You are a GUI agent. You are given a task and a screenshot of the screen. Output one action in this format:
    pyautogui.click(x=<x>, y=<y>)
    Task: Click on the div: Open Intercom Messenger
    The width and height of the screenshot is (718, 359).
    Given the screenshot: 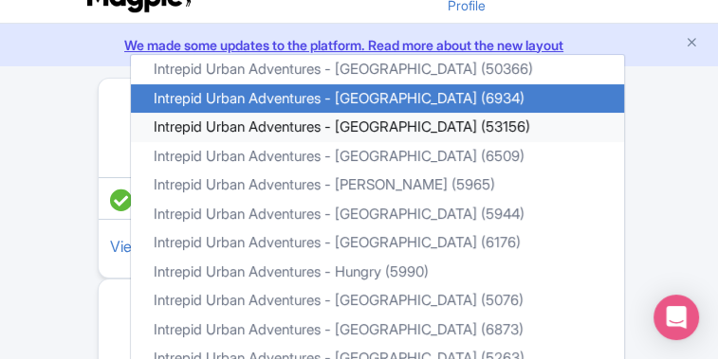 What is the action you would take?
    pyautogui.click(x=676, y=318)
    